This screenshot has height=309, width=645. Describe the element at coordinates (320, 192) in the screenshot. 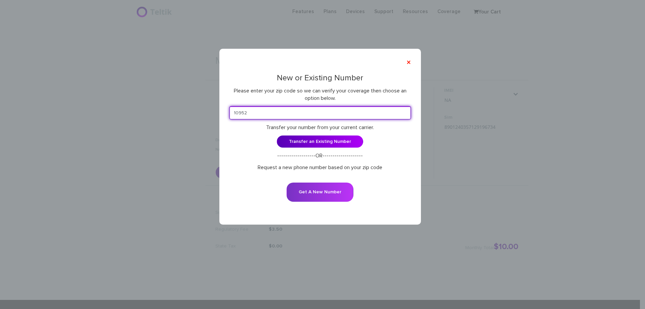

I see `button: Get A New Number` at that location.